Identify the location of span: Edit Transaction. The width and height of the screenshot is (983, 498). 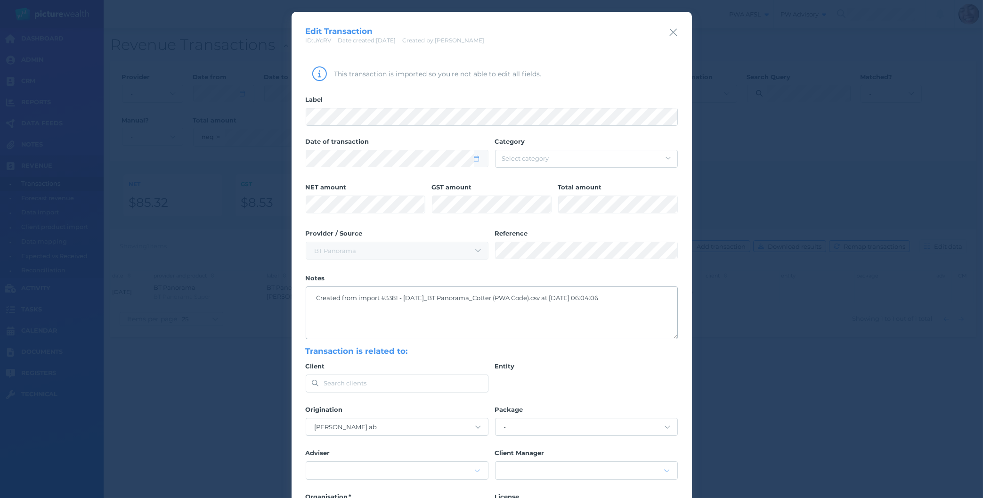
(339, 31).